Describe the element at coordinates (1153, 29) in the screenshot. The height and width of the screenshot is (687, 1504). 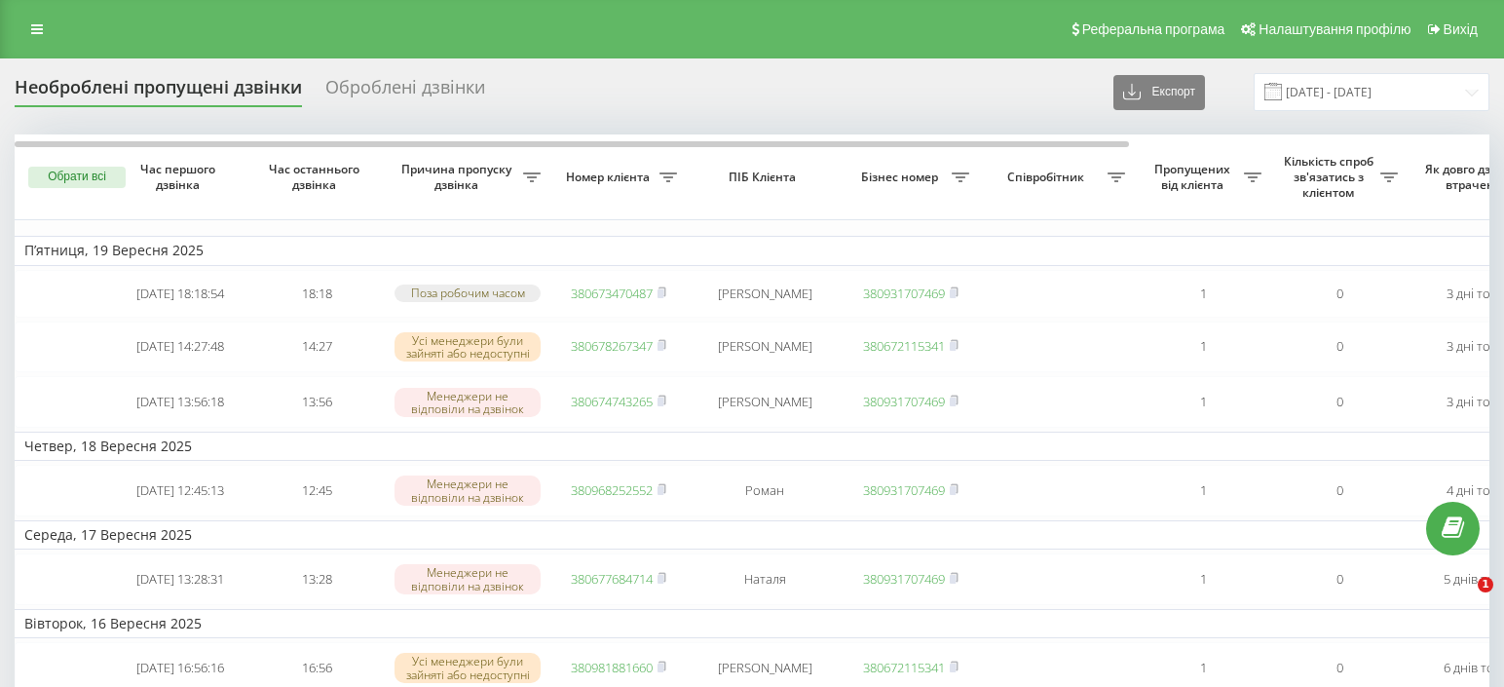
I see `span: Реферальна програма` at that location.